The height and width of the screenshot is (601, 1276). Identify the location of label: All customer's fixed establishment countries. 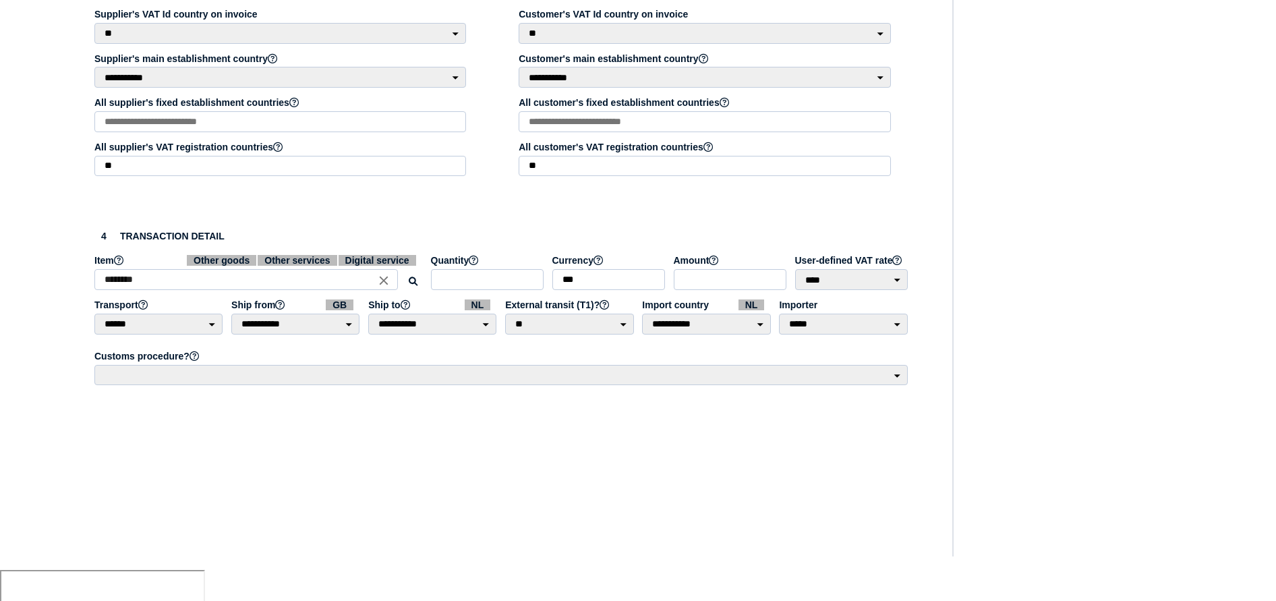
(705, 103).